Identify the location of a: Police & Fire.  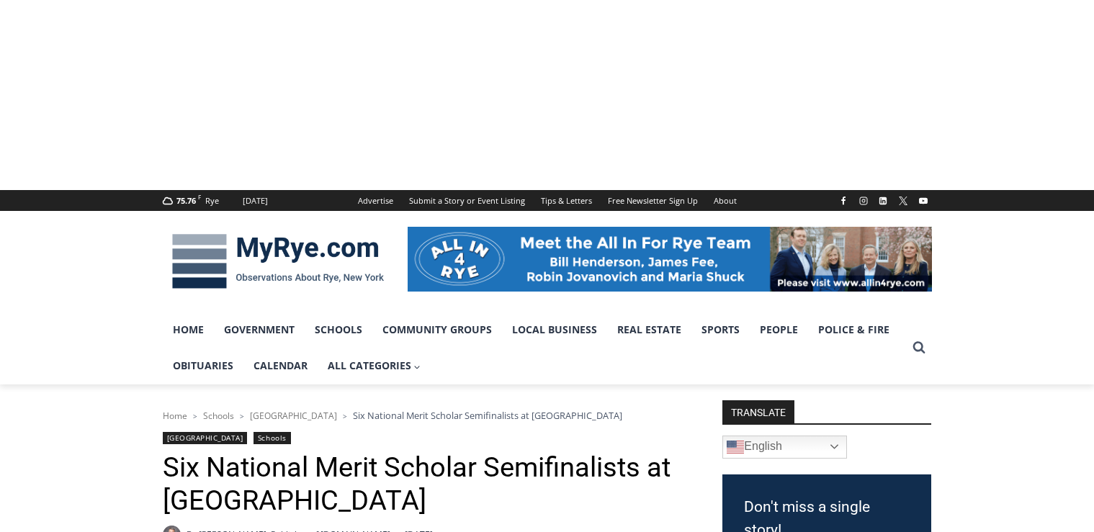
(853, 330).